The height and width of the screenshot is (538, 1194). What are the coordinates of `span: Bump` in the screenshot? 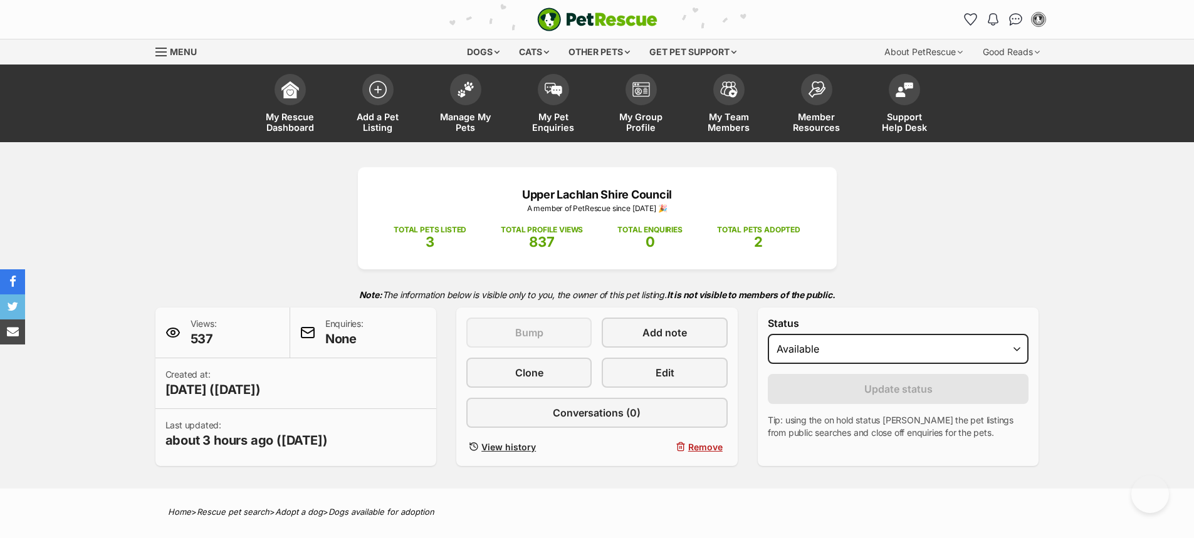 It's located at (529, 333).